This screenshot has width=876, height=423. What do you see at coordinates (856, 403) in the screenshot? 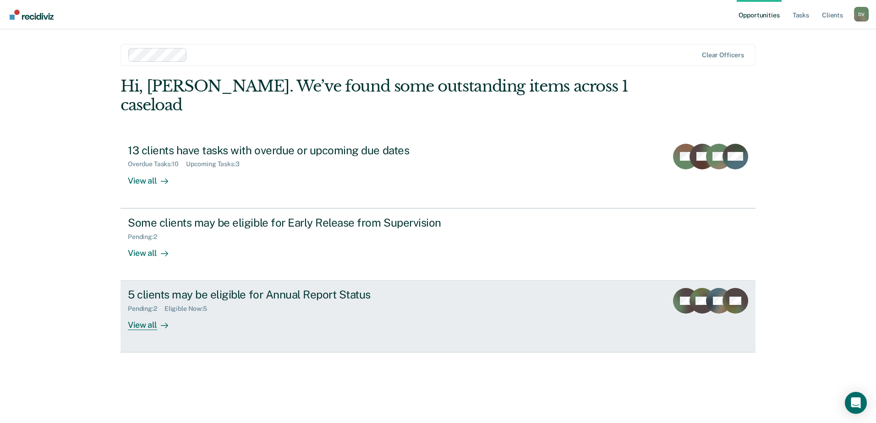
I see `div: Open Intercom Messenger` at bounding box center [856, 403].